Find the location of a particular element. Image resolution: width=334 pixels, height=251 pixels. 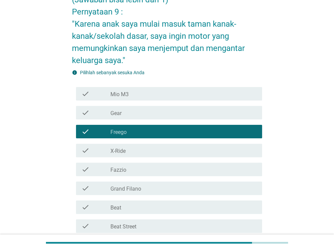

i: info is located at coordinates (75, 73).